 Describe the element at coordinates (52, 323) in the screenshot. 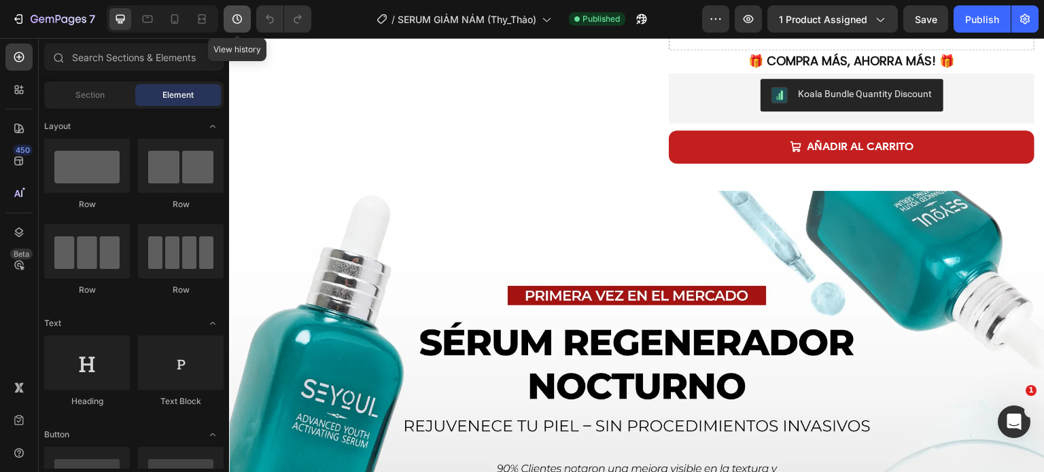

I see `span: Text` at that location.